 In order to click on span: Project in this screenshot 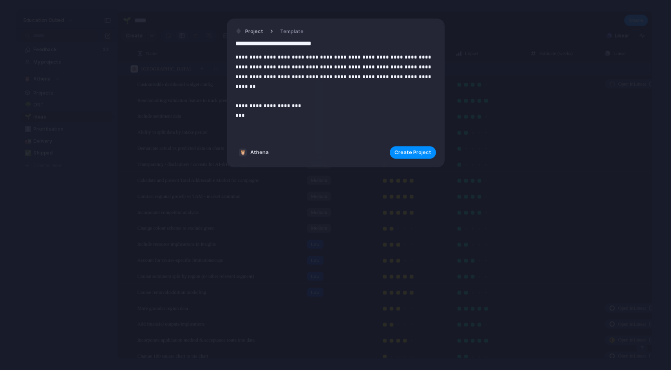, I will do `click(254, 31)`.